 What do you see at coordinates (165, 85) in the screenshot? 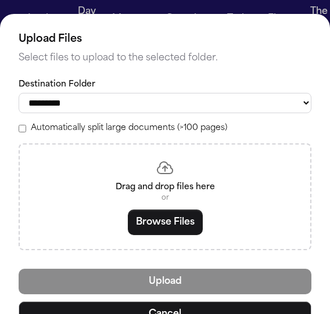
I see `label: Destination Folder` at bounding box center [165, 85].